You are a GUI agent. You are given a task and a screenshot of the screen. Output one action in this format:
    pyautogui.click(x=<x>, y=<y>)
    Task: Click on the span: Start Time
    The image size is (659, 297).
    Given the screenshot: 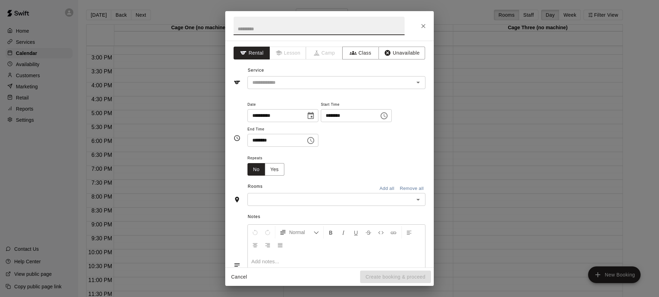 What is the action you would take?
    pyautogui.click(x=356, y=105)
    